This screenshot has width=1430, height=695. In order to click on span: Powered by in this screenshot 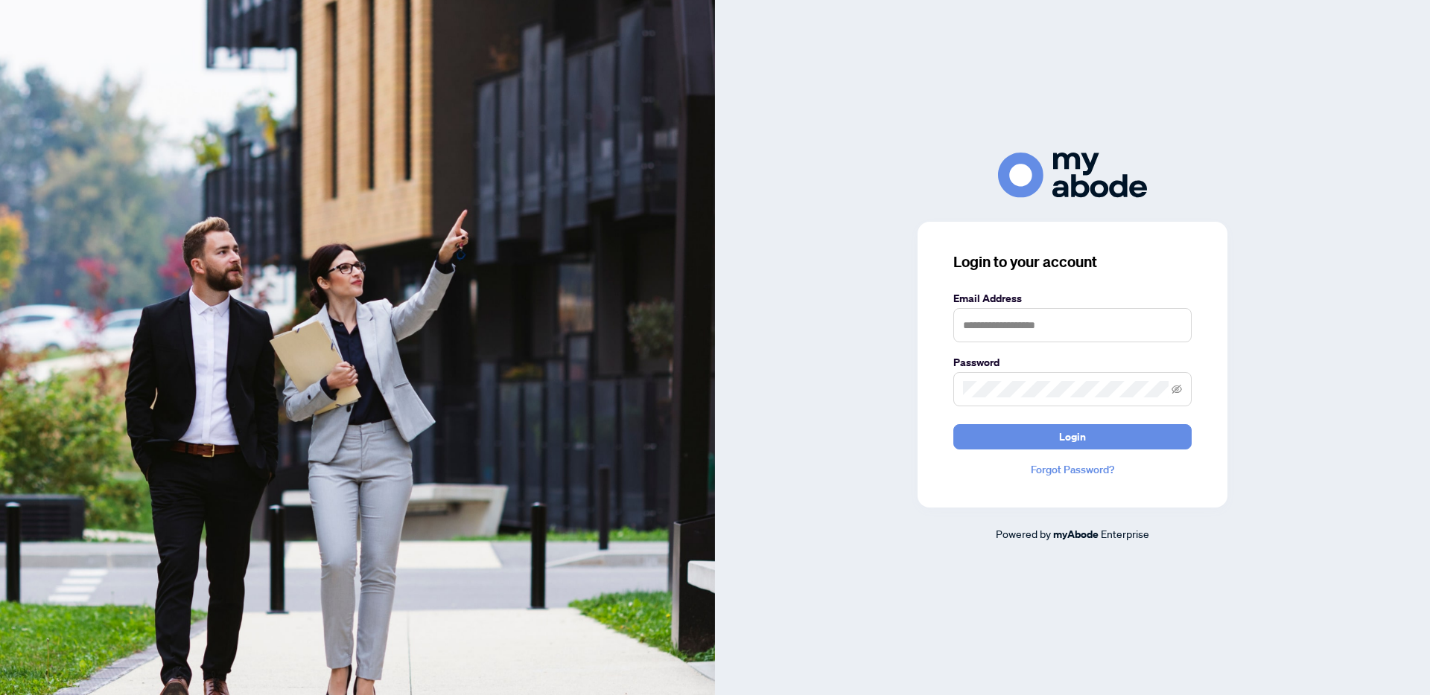, I will do `click(1023, 534)`.